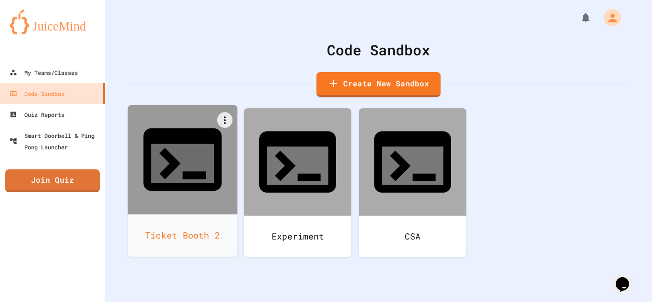 This screenshot has width=652, height=302. Describe the element at coordinates (183, 181) in the screenshot. I see `a: Ticket Booth 2` at that location.